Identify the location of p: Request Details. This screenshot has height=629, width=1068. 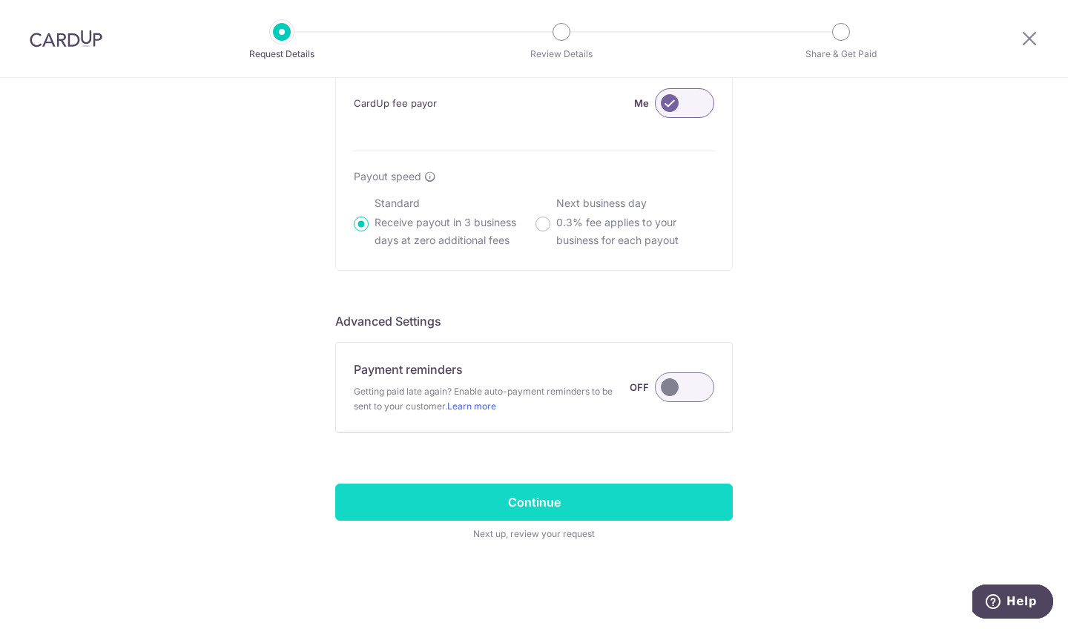
(282, 54).